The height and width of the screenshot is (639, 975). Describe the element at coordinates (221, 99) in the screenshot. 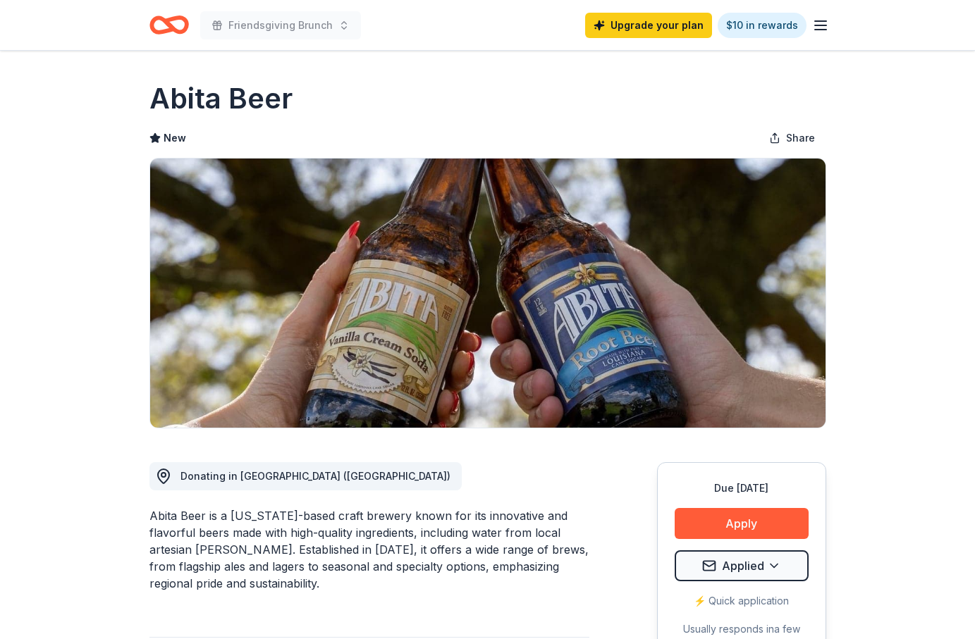

I see `h1: Abita Beer` at that location.